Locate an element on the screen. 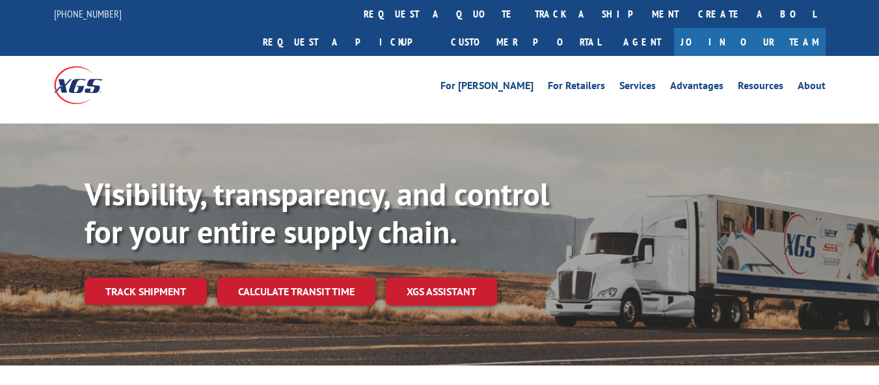 Image resolution: width=879 pixels, height=385 pixels. b: Visibility, transparency, and control for your entire supply chain. is located at coordinates (317, 213).